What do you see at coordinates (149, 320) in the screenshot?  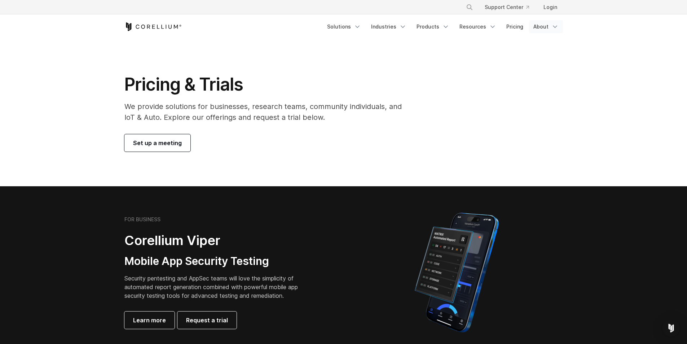 I see `a: Learn more` at bounding box center [149, 320].